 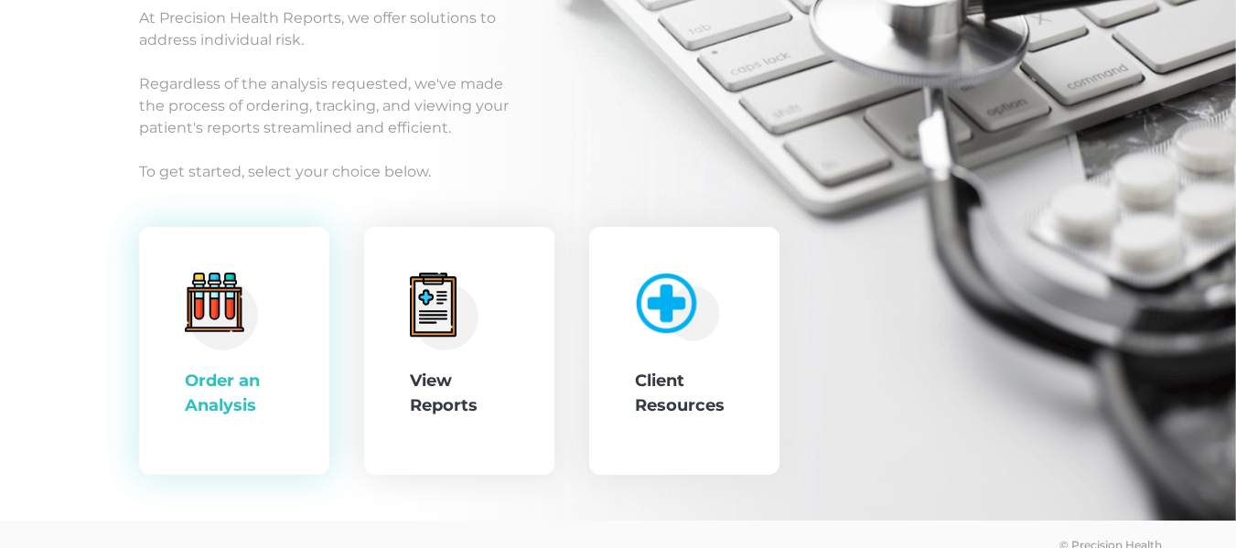 I want to click on div: View Reports, so click(x=459, y=393).